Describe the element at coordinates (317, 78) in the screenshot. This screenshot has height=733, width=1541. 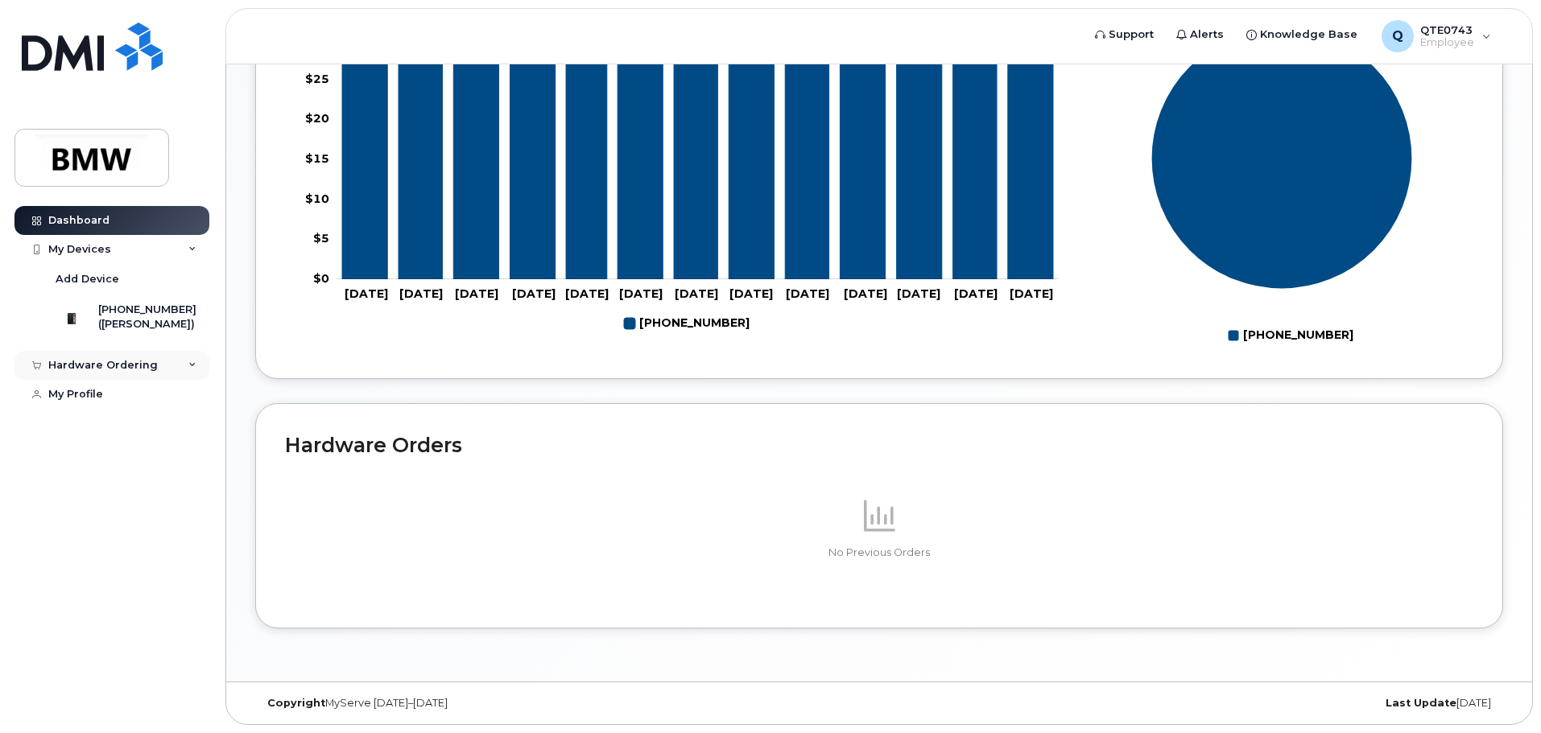
I see `tspan: $25` at that location.